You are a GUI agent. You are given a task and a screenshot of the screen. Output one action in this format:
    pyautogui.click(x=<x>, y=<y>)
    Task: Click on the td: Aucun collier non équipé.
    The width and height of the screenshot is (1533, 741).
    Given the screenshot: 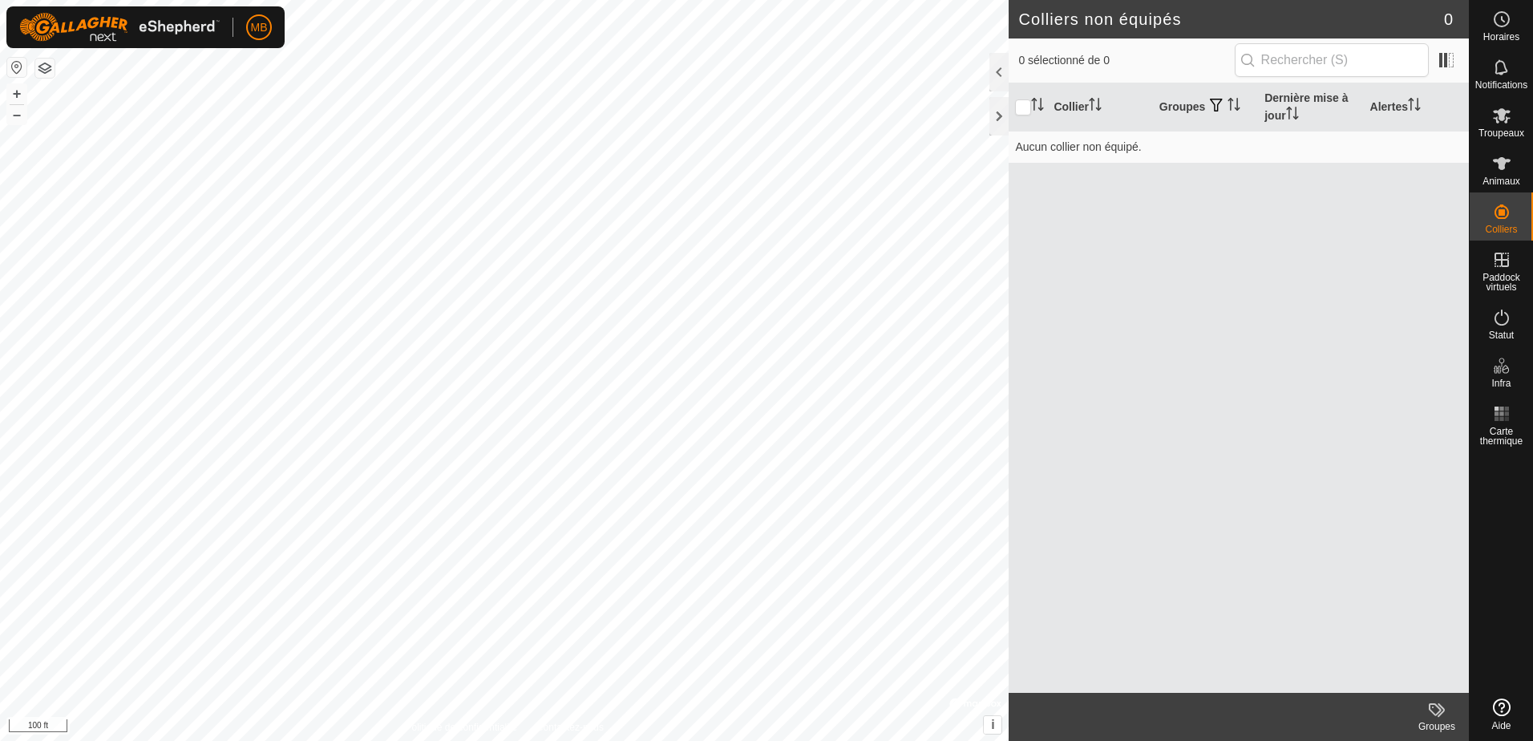 What is the action you would take?
    pyautogui.click(x=1239, y=147)
    